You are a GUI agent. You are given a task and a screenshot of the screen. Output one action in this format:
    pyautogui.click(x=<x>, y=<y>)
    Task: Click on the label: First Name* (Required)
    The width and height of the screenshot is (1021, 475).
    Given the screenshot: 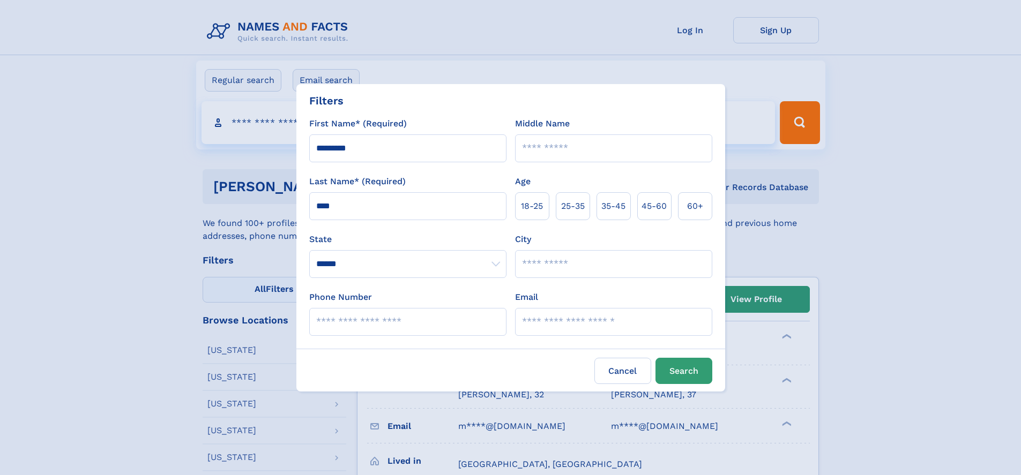 What is the action you would take?
    pyautogui.click(x=358, y=124)
    